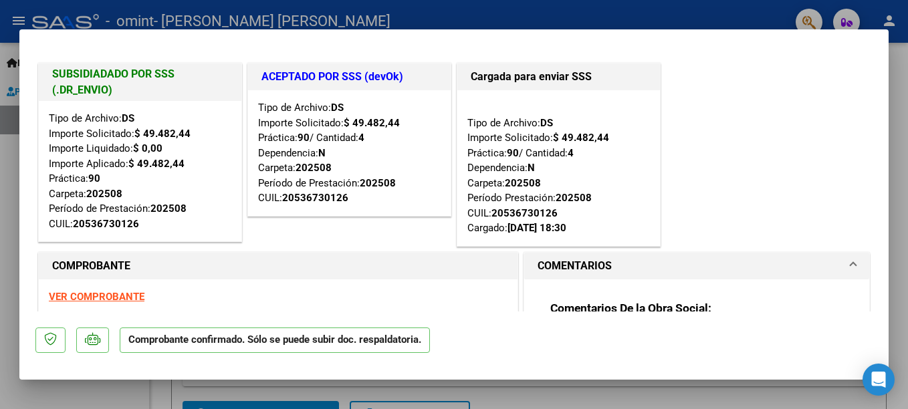 The width and height of the screenshot is (908, 409). I want to click on h1: COMENTARIOS, so click(574, 266).